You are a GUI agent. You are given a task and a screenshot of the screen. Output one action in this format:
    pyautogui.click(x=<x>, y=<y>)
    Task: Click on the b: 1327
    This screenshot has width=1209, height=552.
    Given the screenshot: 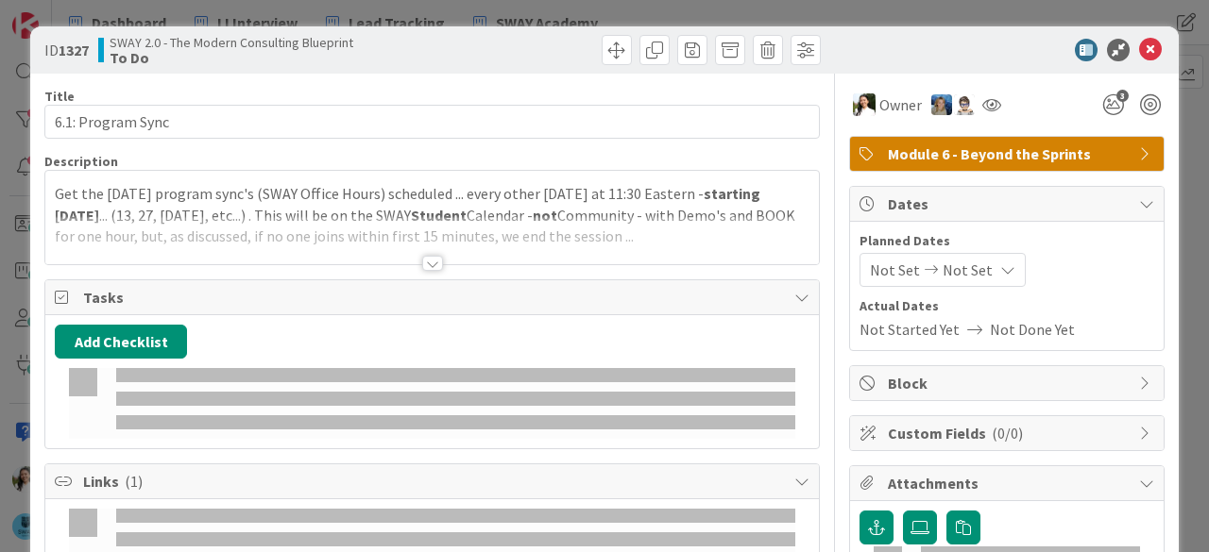 What is the action you would take?
    pyautogui.click(x=74, y=50)
    